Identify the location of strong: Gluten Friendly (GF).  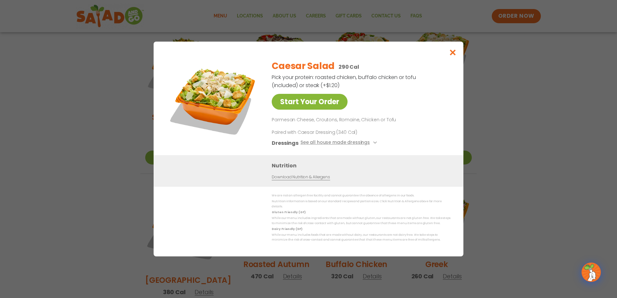
(289, 212).